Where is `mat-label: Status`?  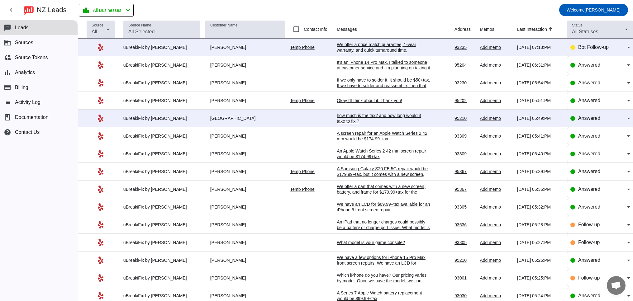
mat-label: Status is located at coordinates (577, 25).